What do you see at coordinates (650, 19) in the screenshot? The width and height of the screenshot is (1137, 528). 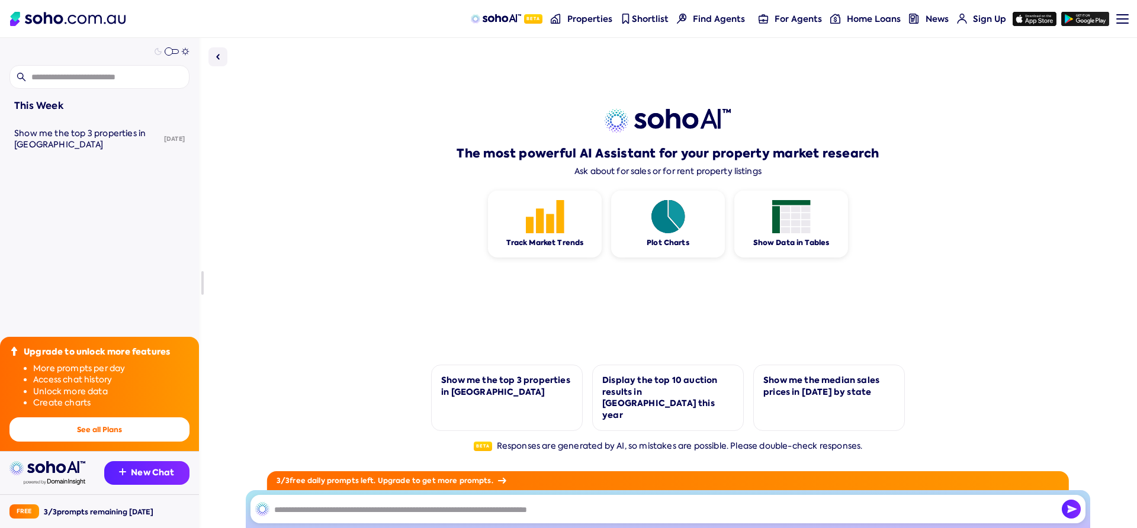 I see `span: Shortlist` at bounding box center [650, 19].